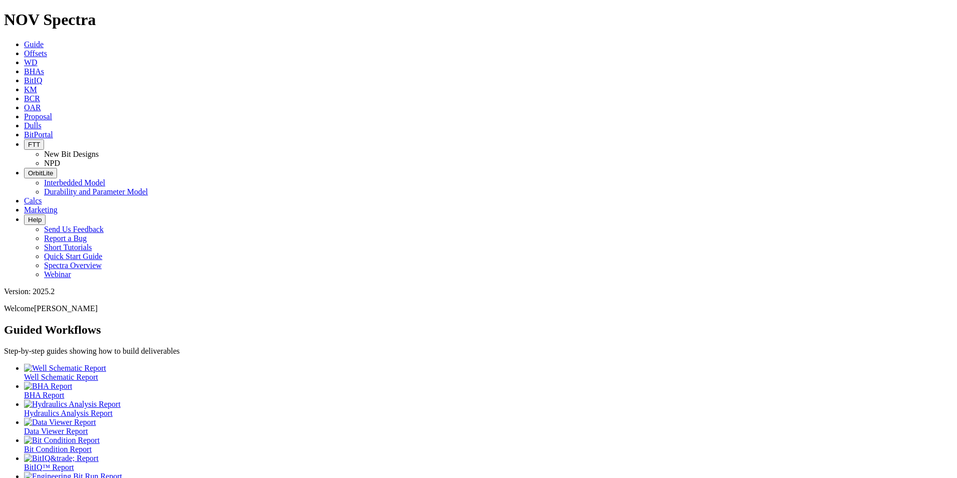  Describe the element at coordinates (479, 308) in the screenshot. I see `p: Welcome` at that location.